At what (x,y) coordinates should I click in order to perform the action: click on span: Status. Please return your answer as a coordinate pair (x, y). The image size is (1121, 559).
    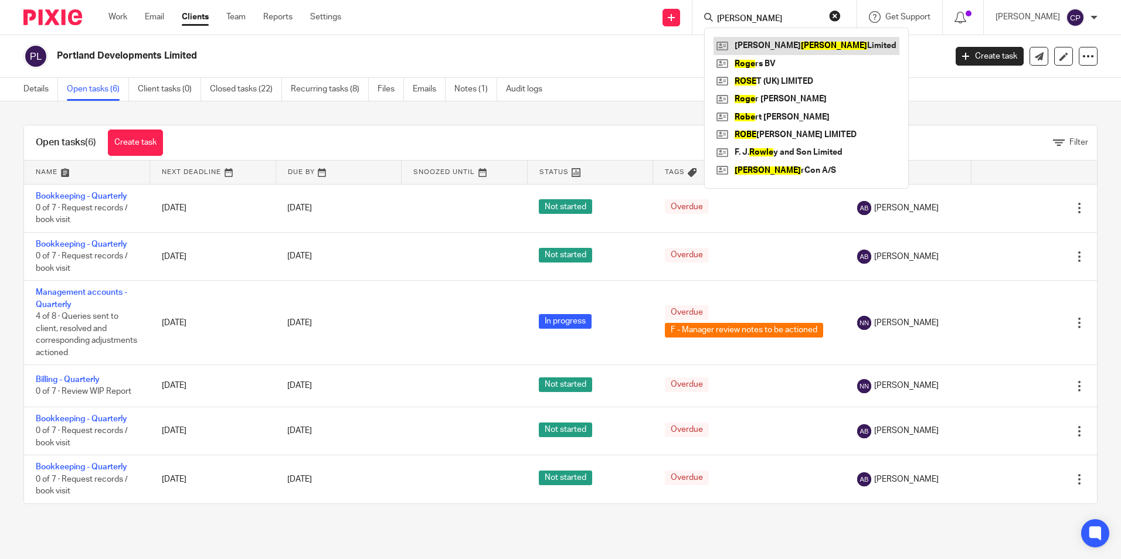
    Looking at the image, I should click on (554, 172).